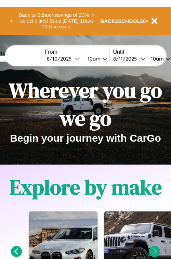 The image size is (171, 259). What do you see at coordinates (123, 21) in the screenshot?
I see `b: BACK2SCHOOL20` at bounding box center [123, 21].